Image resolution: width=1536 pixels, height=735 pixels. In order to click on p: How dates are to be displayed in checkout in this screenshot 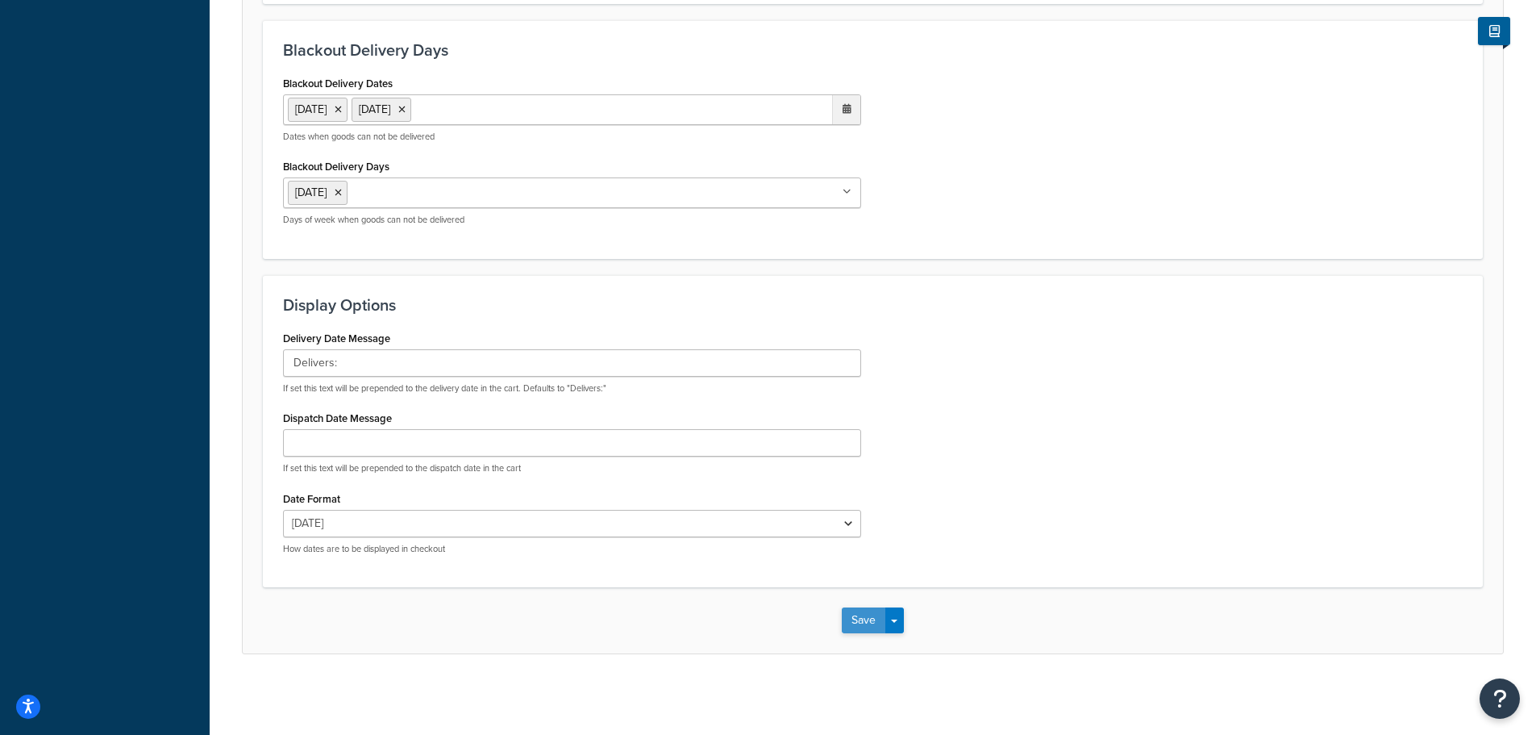, I will do `click(572, 548)`.